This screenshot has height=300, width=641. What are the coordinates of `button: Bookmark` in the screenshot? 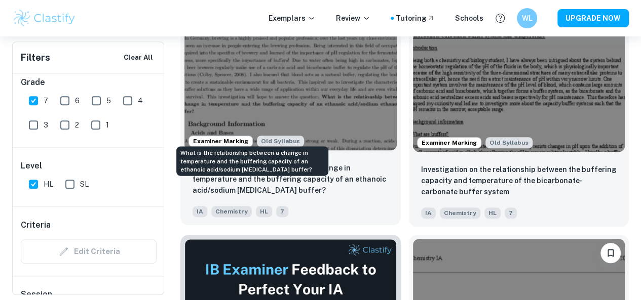 It's located at (610, 253).